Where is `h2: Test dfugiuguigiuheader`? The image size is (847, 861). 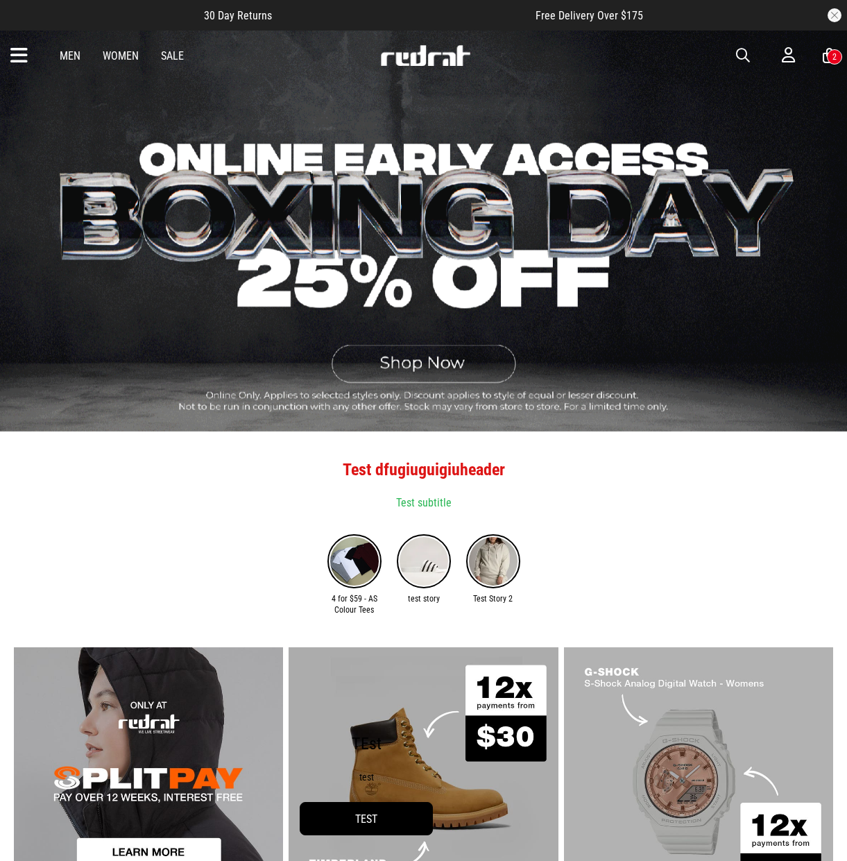 h2: Test dfugiuguigiuheader is located at coordinates (423, 470).